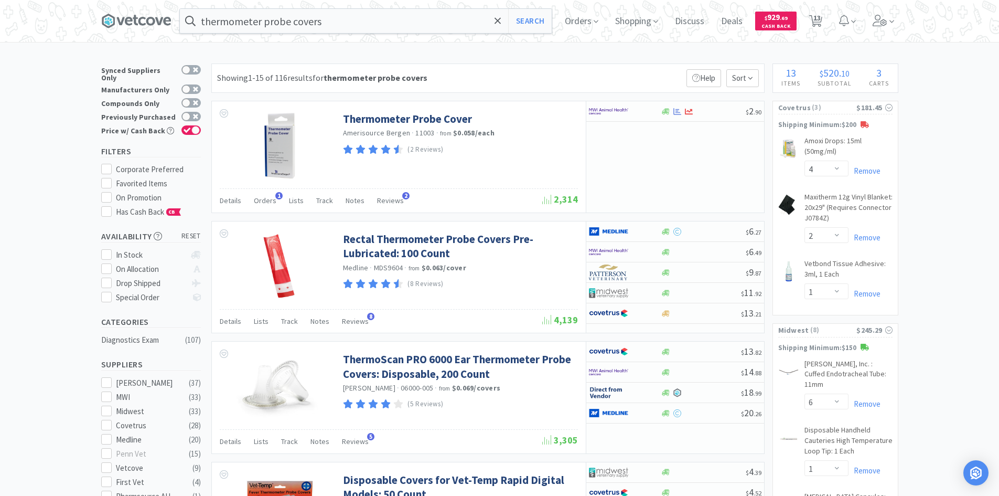 This screenshot has width=999, height=496. What do you see at coordinates (848, 442) in the screenshot?
I see `a: Disposable Handheld Cauteries High Temperature Loop Tip: 1 Each` at bounding box center [848, 442].